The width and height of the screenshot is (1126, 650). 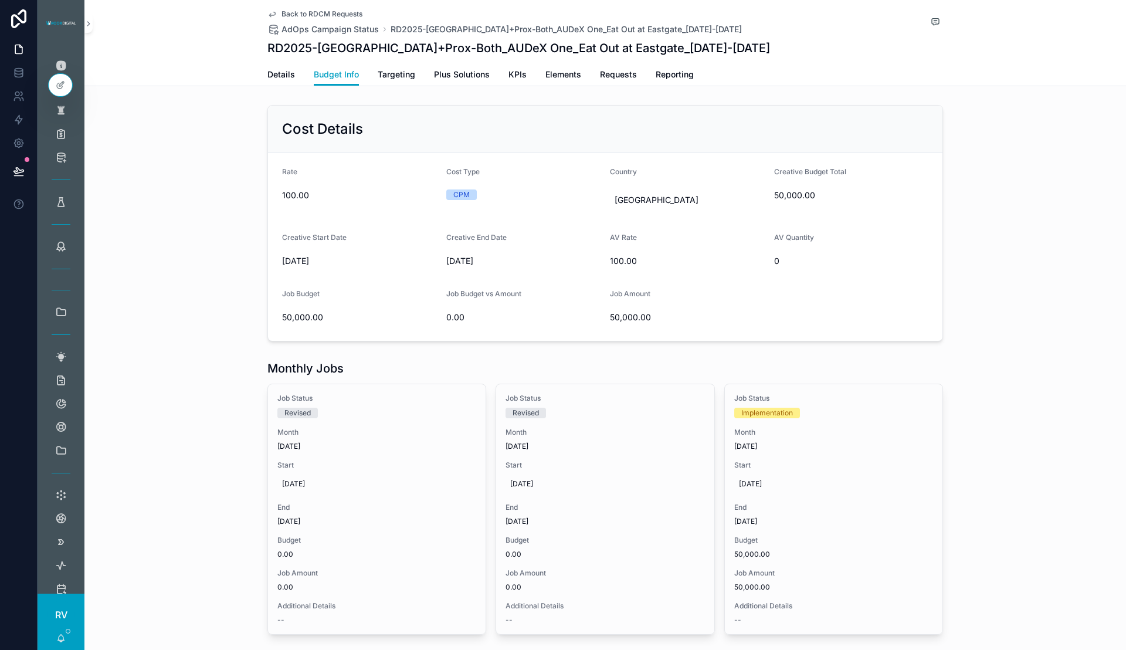 What do you see at coordinates (281, 76) in the screenshot?
I see `a: Details` at bounding box center [281, 76].